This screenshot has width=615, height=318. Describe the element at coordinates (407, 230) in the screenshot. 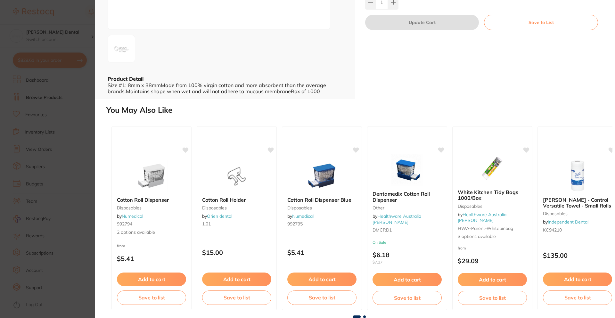

I see `small: DMCRD1` at that location.